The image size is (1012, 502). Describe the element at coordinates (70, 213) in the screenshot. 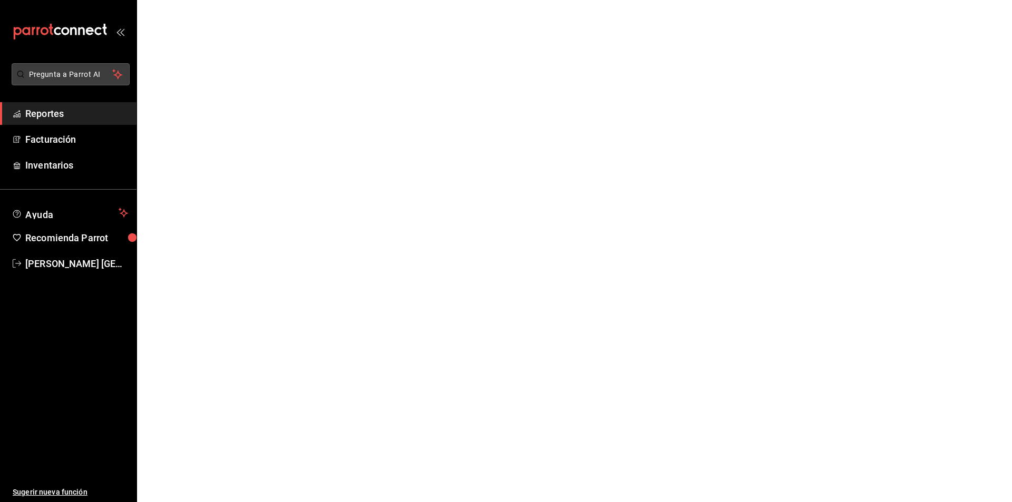

I see `span: Ayuda` at that location.